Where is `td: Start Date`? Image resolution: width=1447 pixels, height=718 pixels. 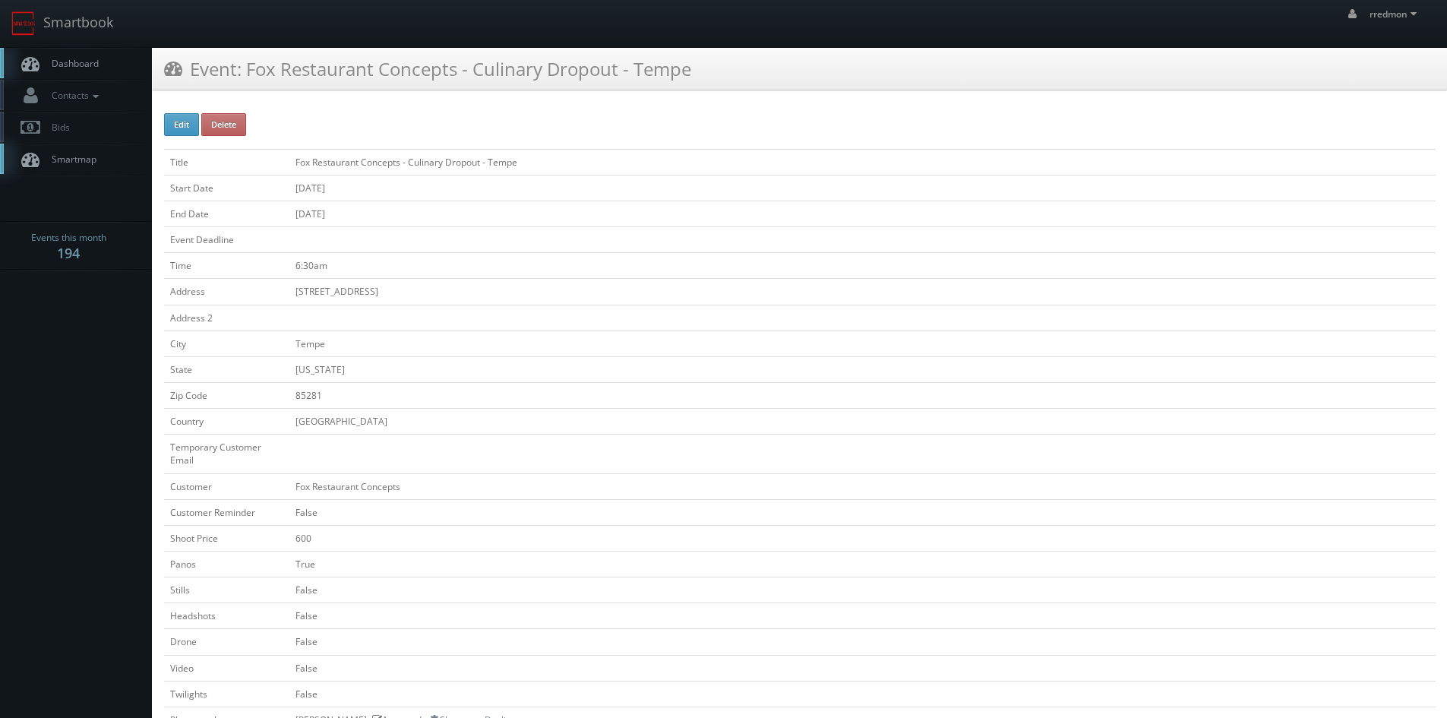 td: Start Date is located at coordinates (226, 188).